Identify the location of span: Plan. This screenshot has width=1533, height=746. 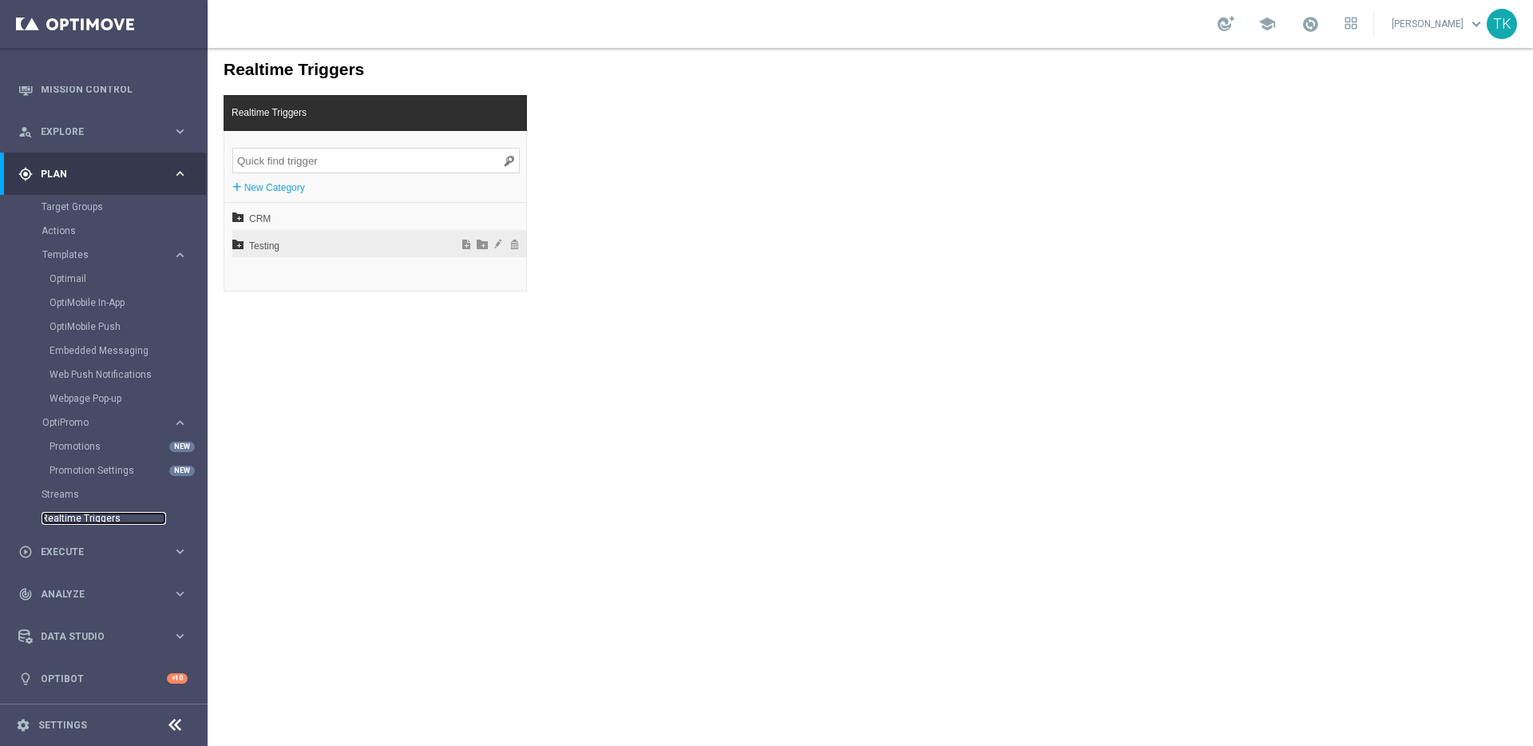
(106, 174).